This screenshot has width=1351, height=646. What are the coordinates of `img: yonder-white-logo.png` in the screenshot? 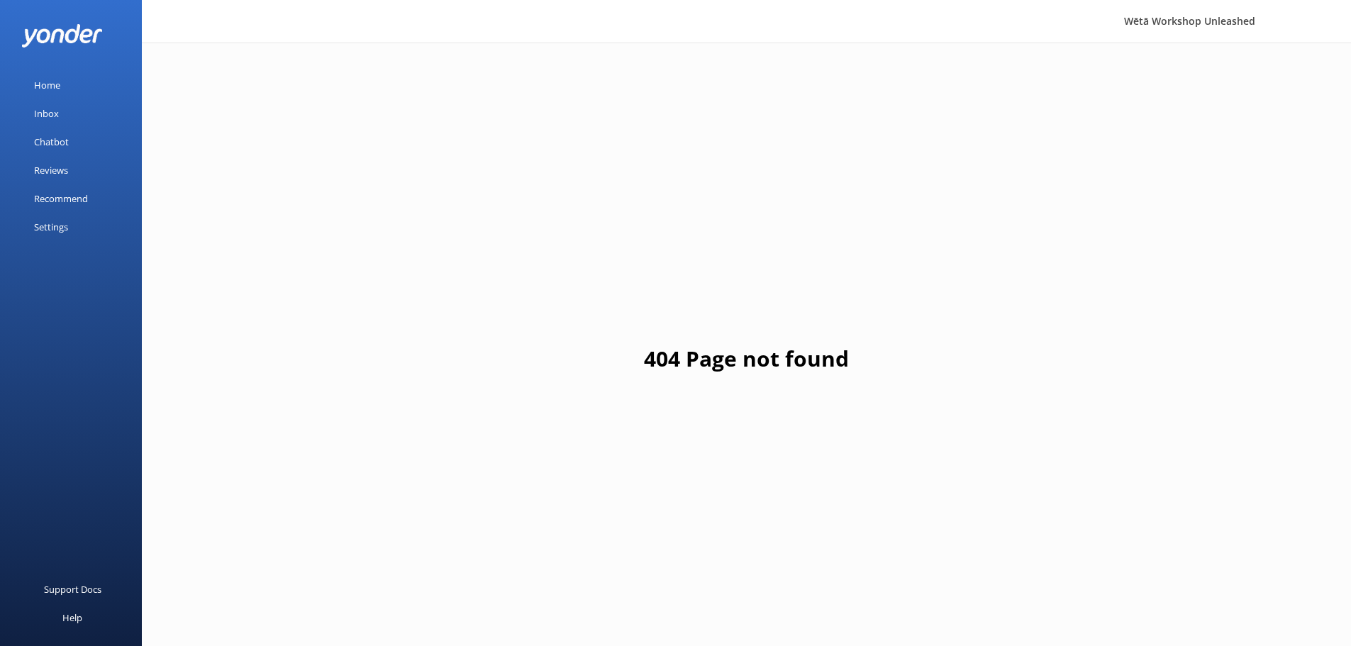 It's located at (62, 35).